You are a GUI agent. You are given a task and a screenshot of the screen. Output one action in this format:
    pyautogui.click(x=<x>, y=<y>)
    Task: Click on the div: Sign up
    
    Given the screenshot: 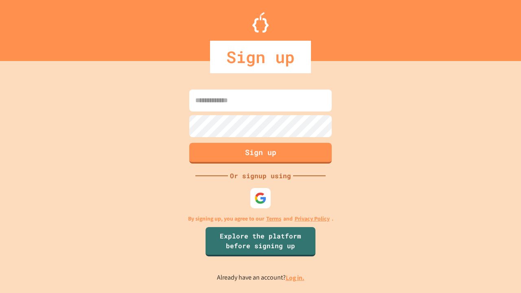 What is the action you would take?
    pyautogui.click(x=260, y=57)
    